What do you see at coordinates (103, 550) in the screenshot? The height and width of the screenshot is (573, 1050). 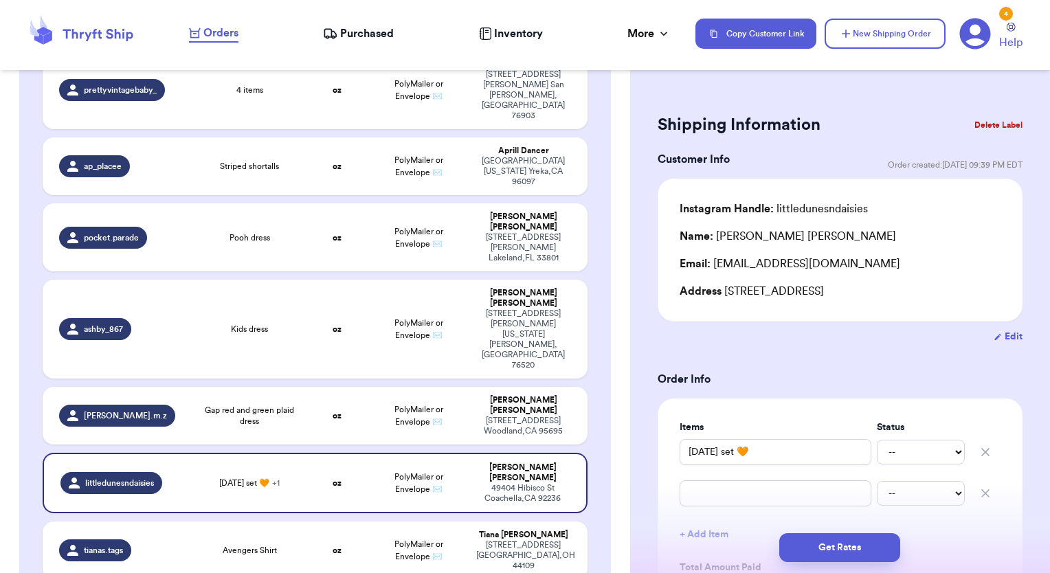 I see `span: tianas.tags` at bounding box center [103, 550].